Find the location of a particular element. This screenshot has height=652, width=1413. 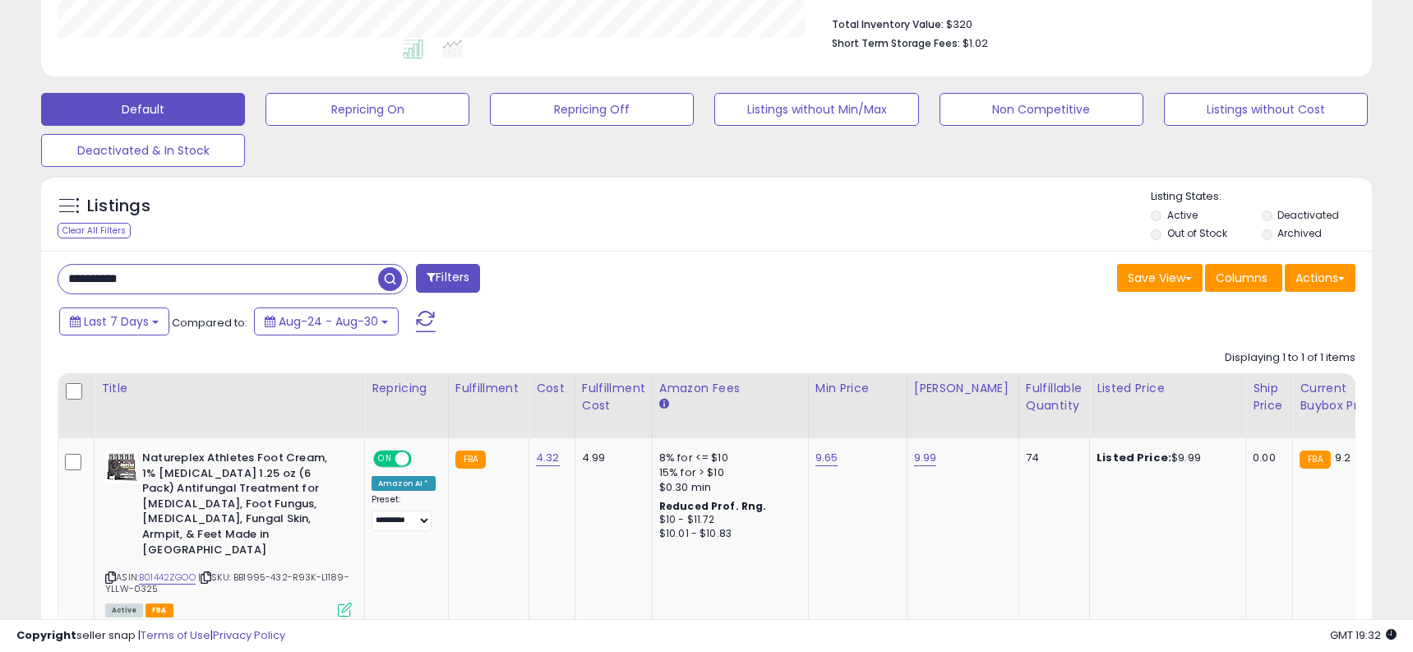

button: Repricing Off is located at coordinates (592, 109).